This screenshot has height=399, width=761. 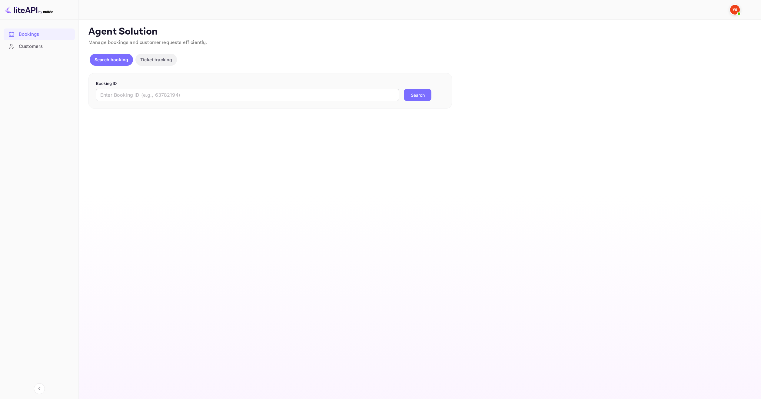 What do you see at coordinates (735, 10) in the screenshot?
I see `img: Yandex Support` at bounding box center [735, 10].